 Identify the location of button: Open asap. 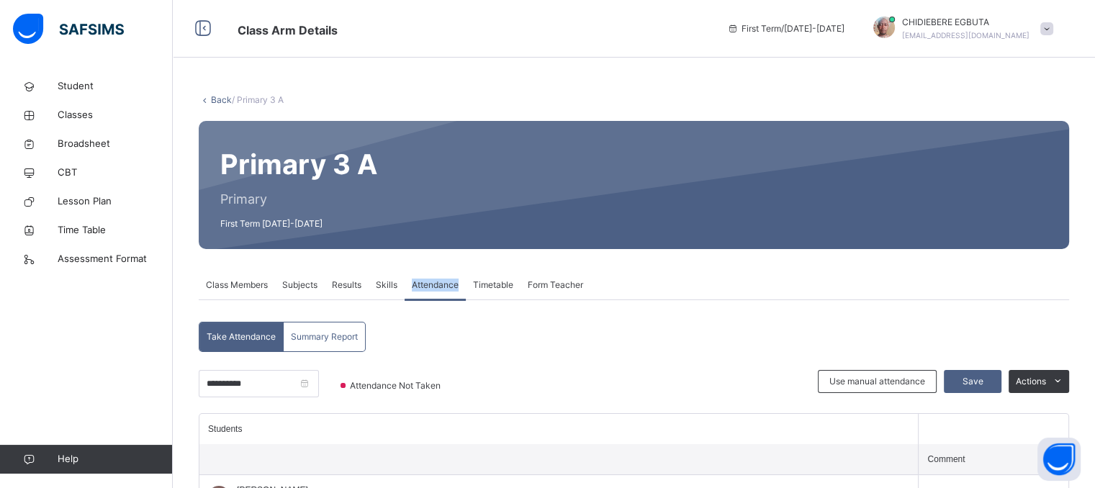
(1059, 459).